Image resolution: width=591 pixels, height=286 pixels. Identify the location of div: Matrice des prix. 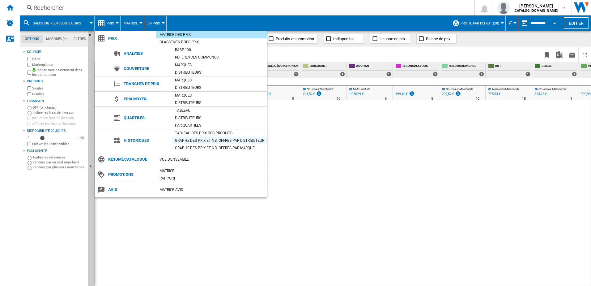
(212, 35).